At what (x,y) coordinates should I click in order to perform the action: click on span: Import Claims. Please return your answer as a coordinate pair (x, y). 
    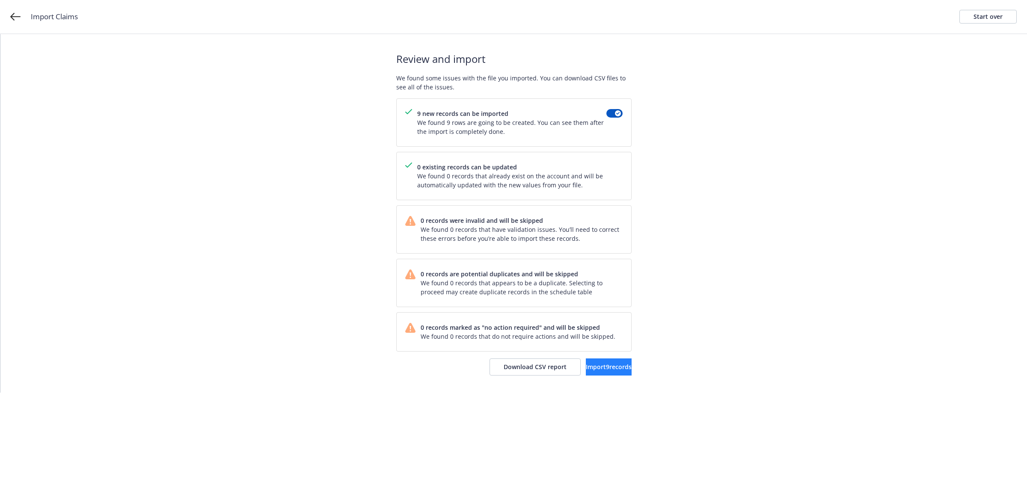
    Looking at the image, I should click on (54, 17).